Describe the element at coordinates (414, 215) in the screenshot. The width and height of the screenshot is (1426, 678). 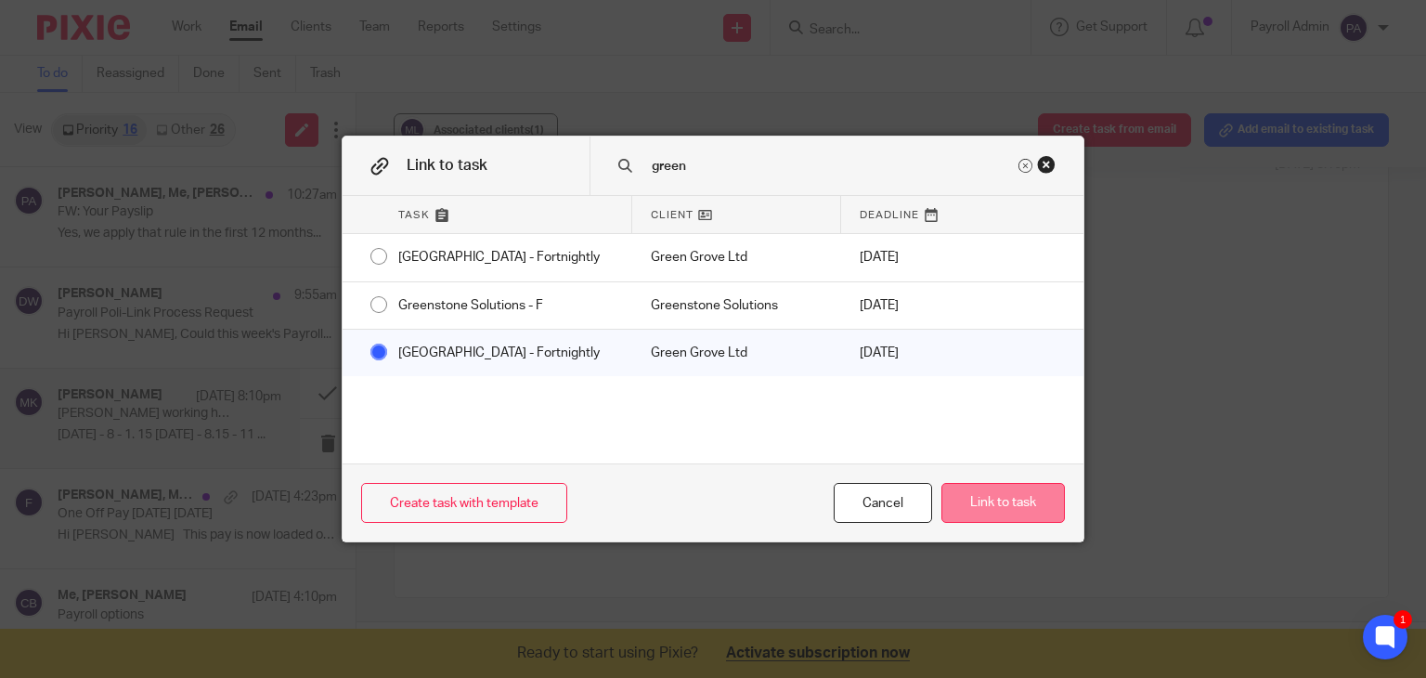
I see `span: Task` at that location.